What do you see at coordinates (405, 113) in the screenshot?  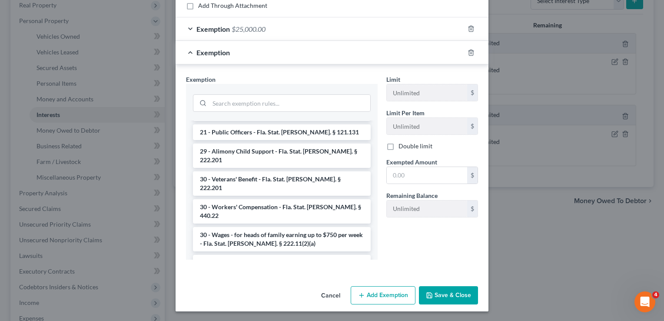 I see `label: Limit Per Item` at bounding box center [405, 113].